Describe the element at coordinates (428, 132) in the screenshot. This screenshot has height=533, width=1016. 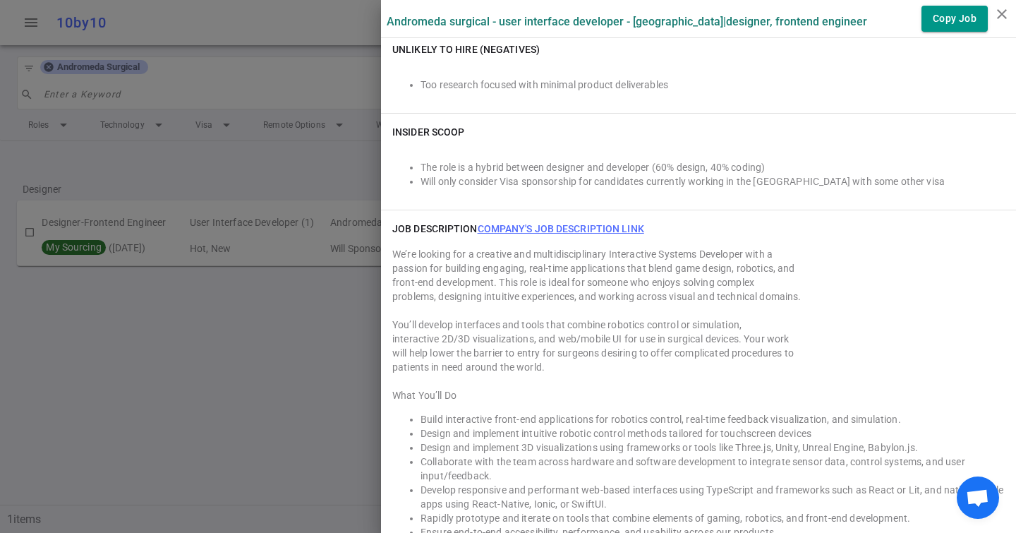
I see `h6: INSIDER SCOOP` at that location.